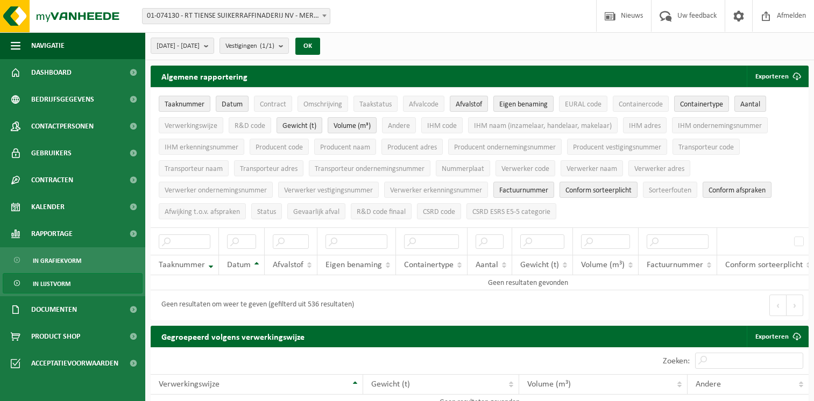  Describe the element at coordinates (255, 306) in the screenshot. I see `div: Geen resultaten om weer te geven (gefilterd uit 536 resultaten)` at that location.